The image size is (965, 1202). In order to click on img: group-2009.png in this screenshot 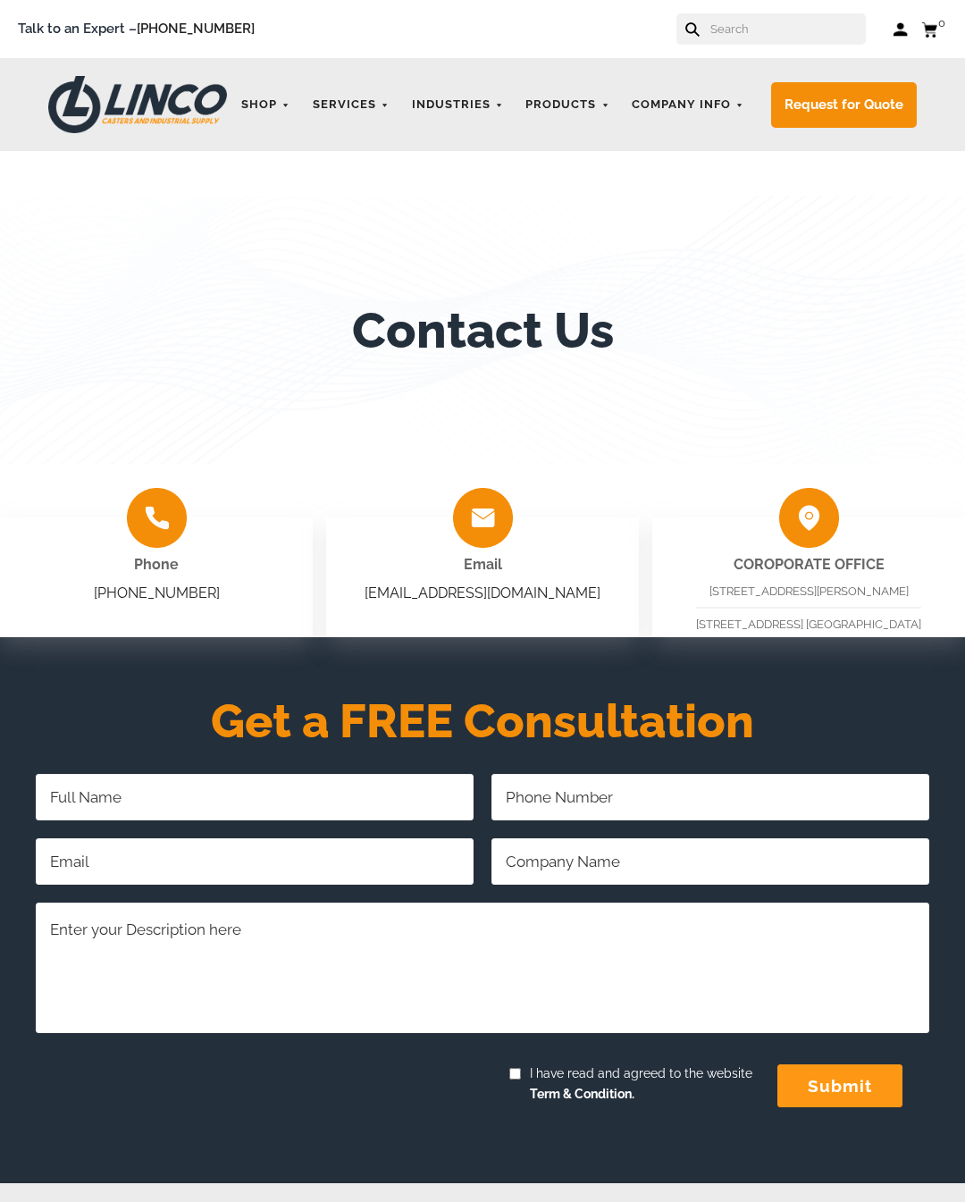, I will do `click(156, 517)`.